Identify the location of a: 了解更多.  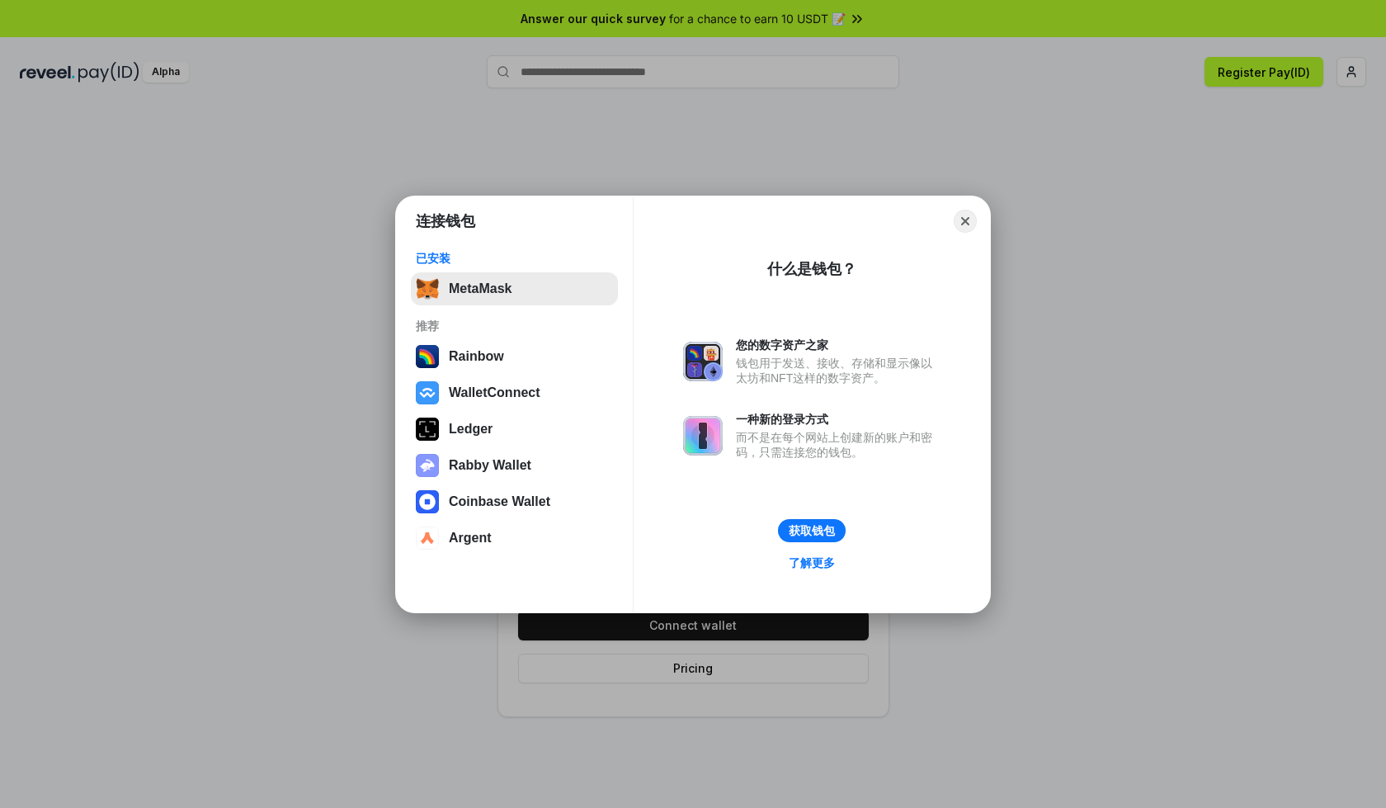
(812, 563).